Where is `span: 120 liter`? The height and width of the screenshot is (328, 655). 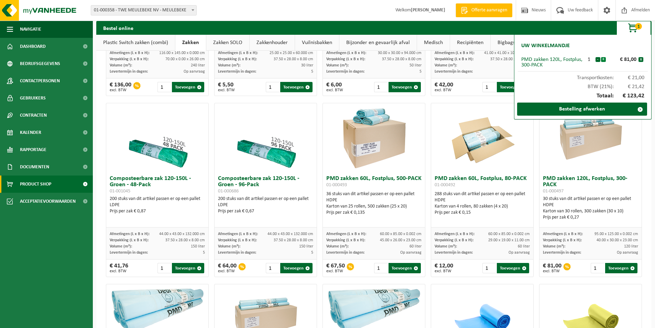 span: 120 liter is located at coordinates (631, 246).